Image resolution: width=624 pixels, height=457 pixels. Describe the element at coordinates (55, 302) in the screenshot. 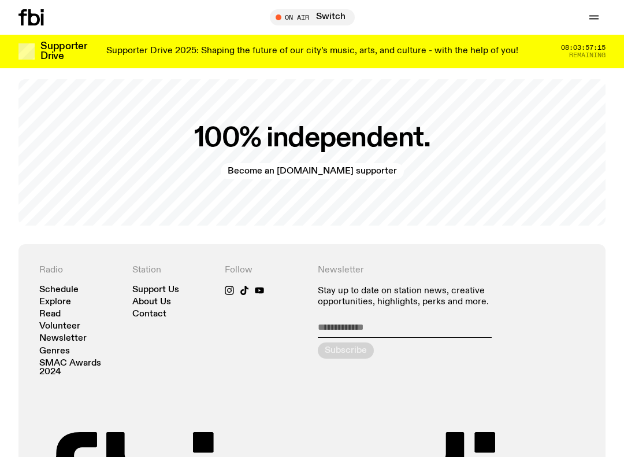

I see `a: Explore` at that location.